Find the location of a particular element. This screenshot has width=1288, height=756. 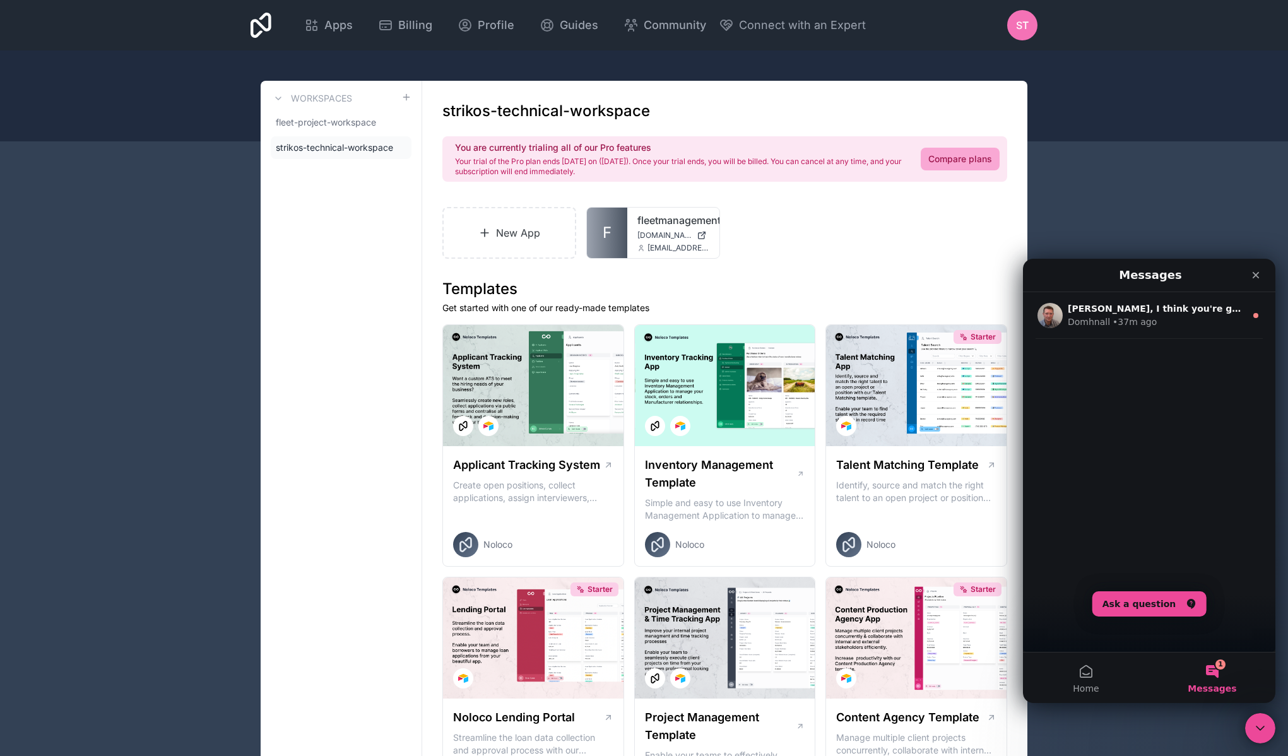

button: Messages is located at coordinates (189, 419).